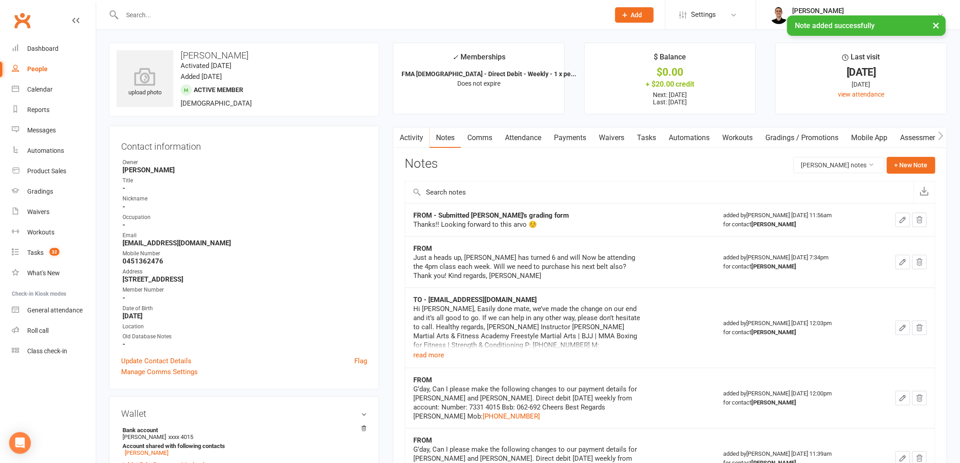 The width and height of the screenshot is (960, 463). I want to click on div: Tasks, so click(35, 253).